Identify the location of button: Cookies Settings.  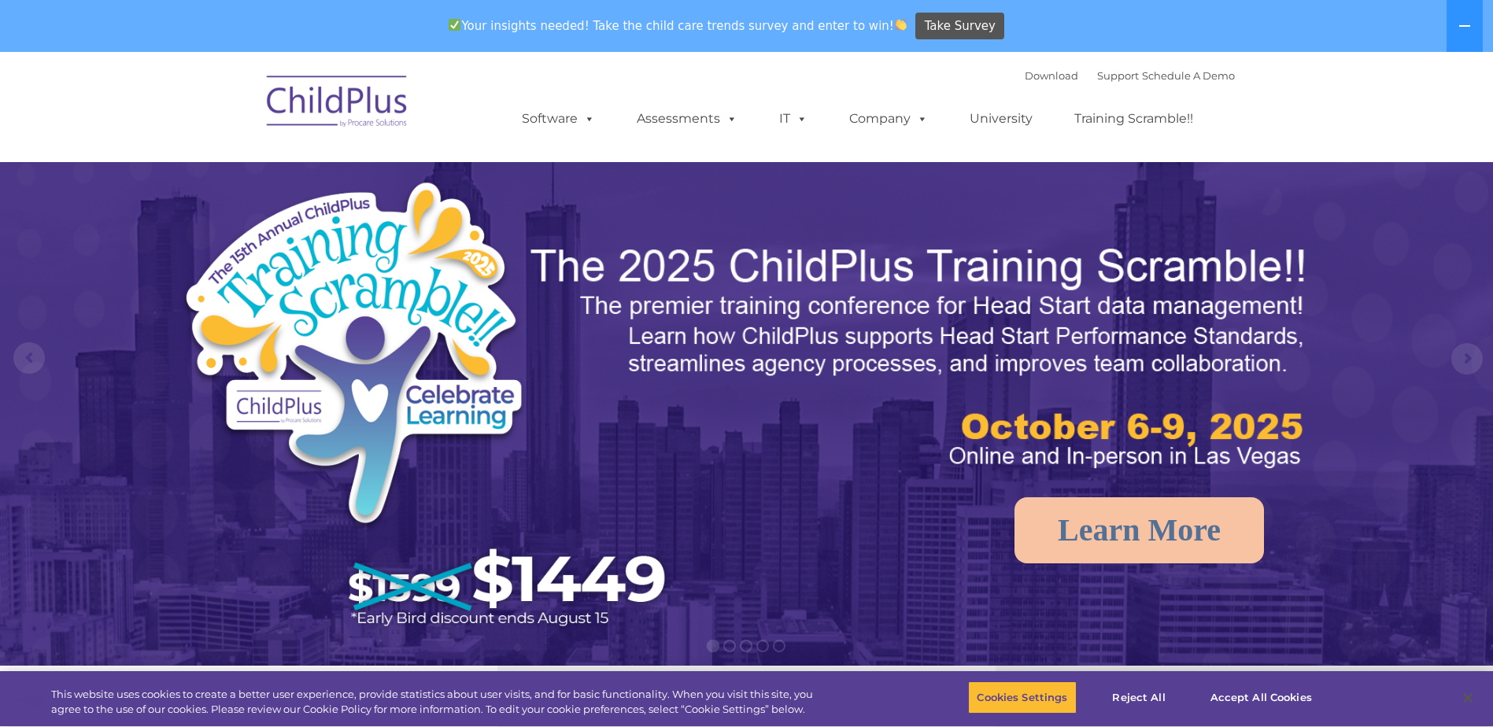
(1021, 698).